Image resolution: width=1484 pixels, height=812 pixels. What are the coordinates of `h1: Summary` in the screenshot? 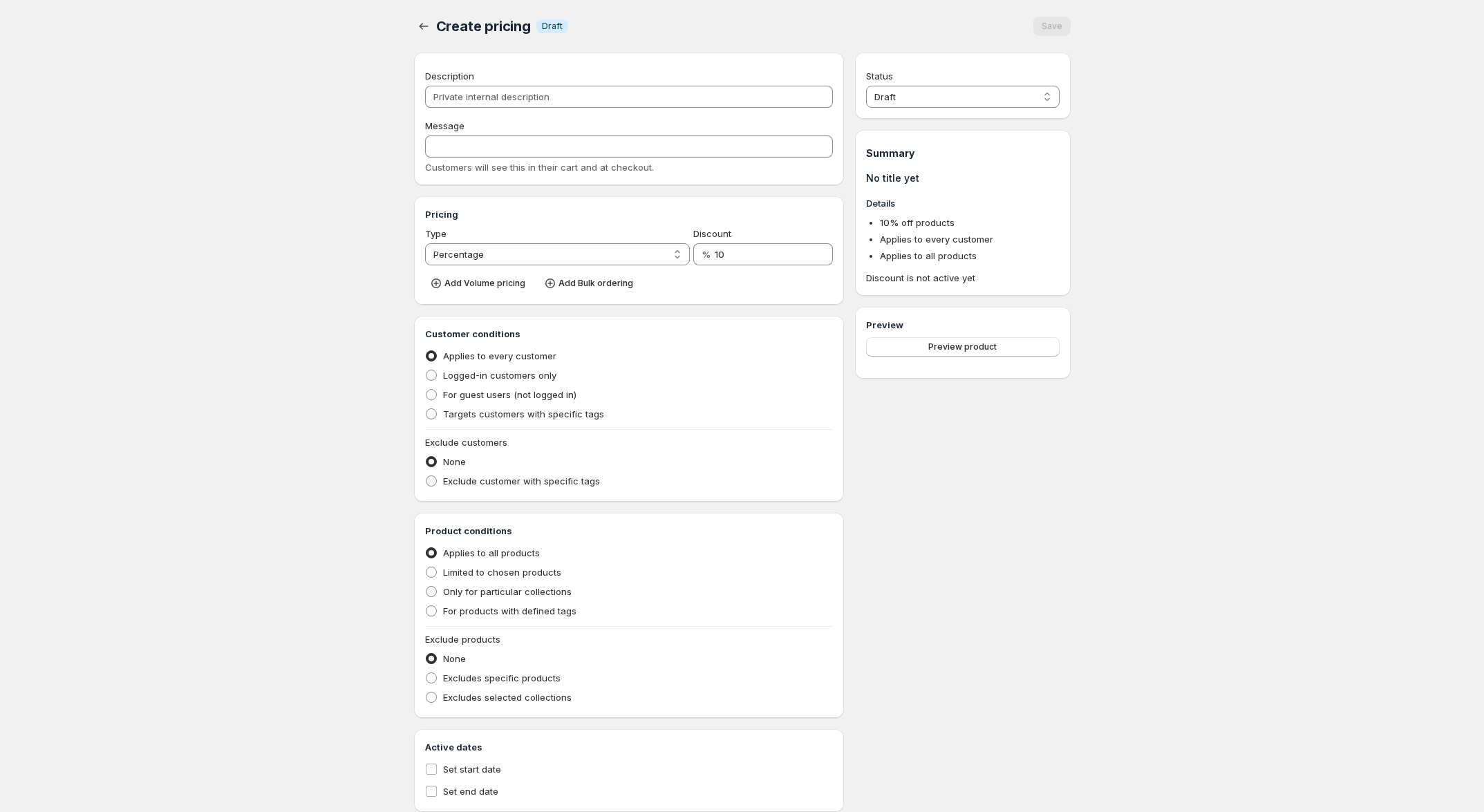 It's located at (962, 153).